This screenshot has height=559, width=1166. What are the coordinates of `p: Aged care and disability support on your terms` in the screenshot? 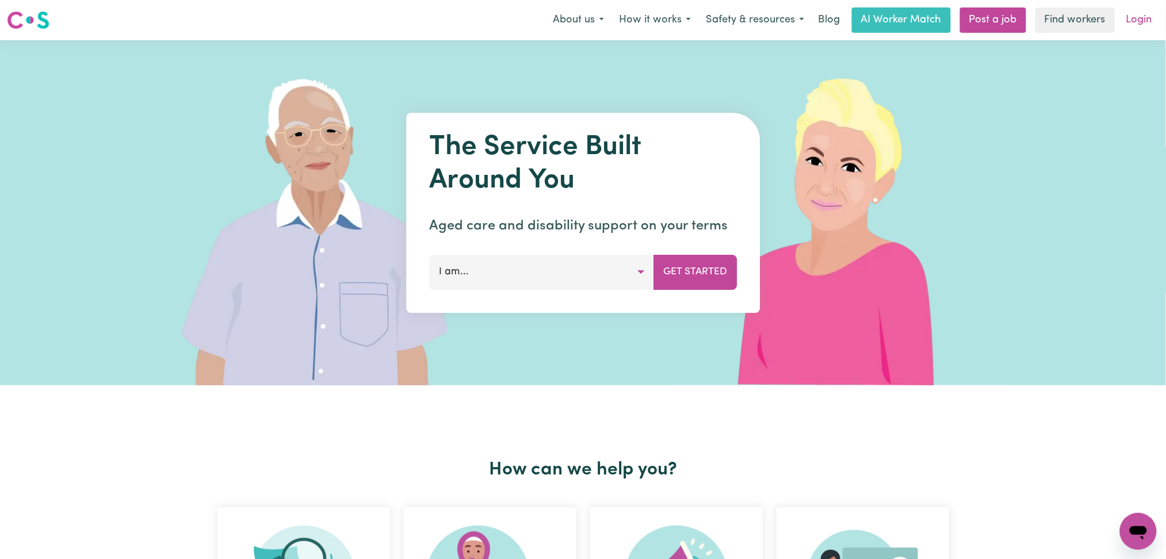 It's located at (583, 226).